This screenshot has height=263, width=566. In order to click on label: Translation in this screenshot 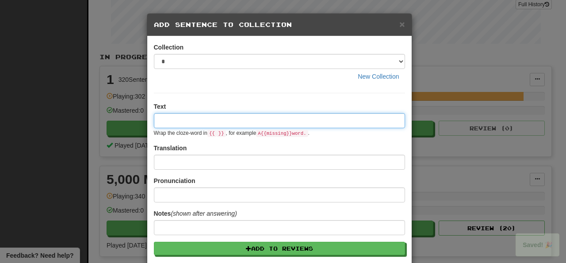, I will do `click(170, 148)`.